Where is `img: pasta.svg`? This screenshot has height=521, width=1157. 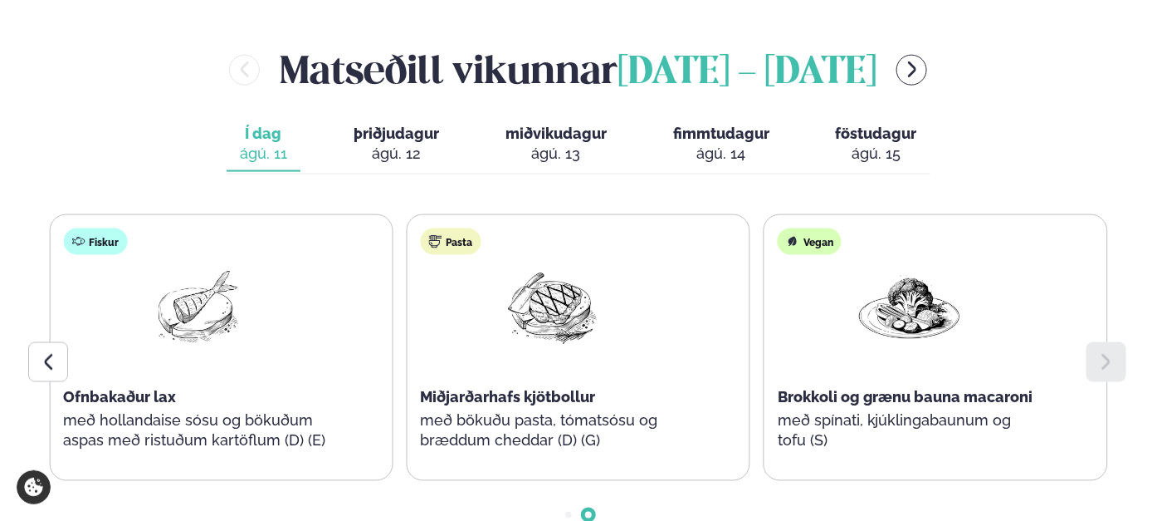
img: pasta.svg is located at coordinates (436, 242).